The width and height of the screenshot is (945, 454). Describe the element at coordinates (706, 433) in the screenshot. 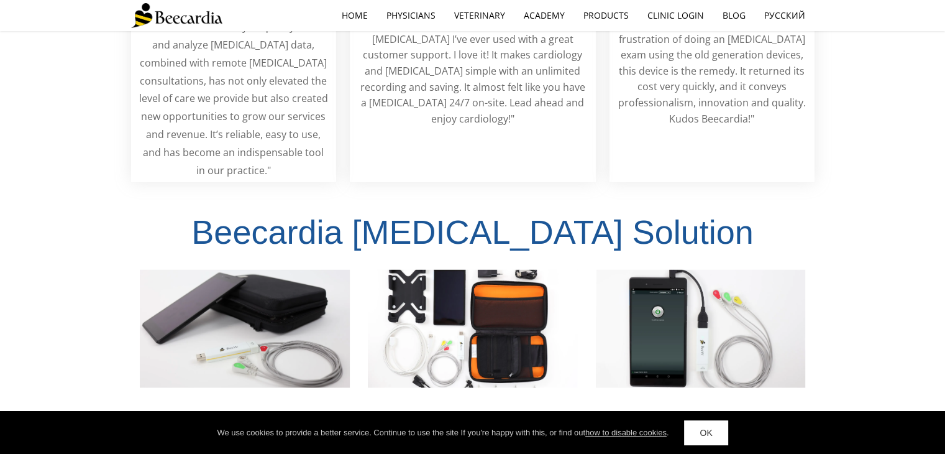

I see `a: OK` at that location.